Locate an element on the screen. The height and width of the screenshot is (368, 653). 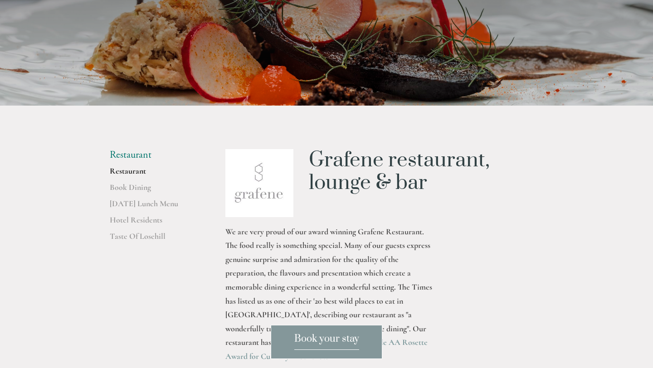
a: Book your stay is located at coordinates (326, 342).